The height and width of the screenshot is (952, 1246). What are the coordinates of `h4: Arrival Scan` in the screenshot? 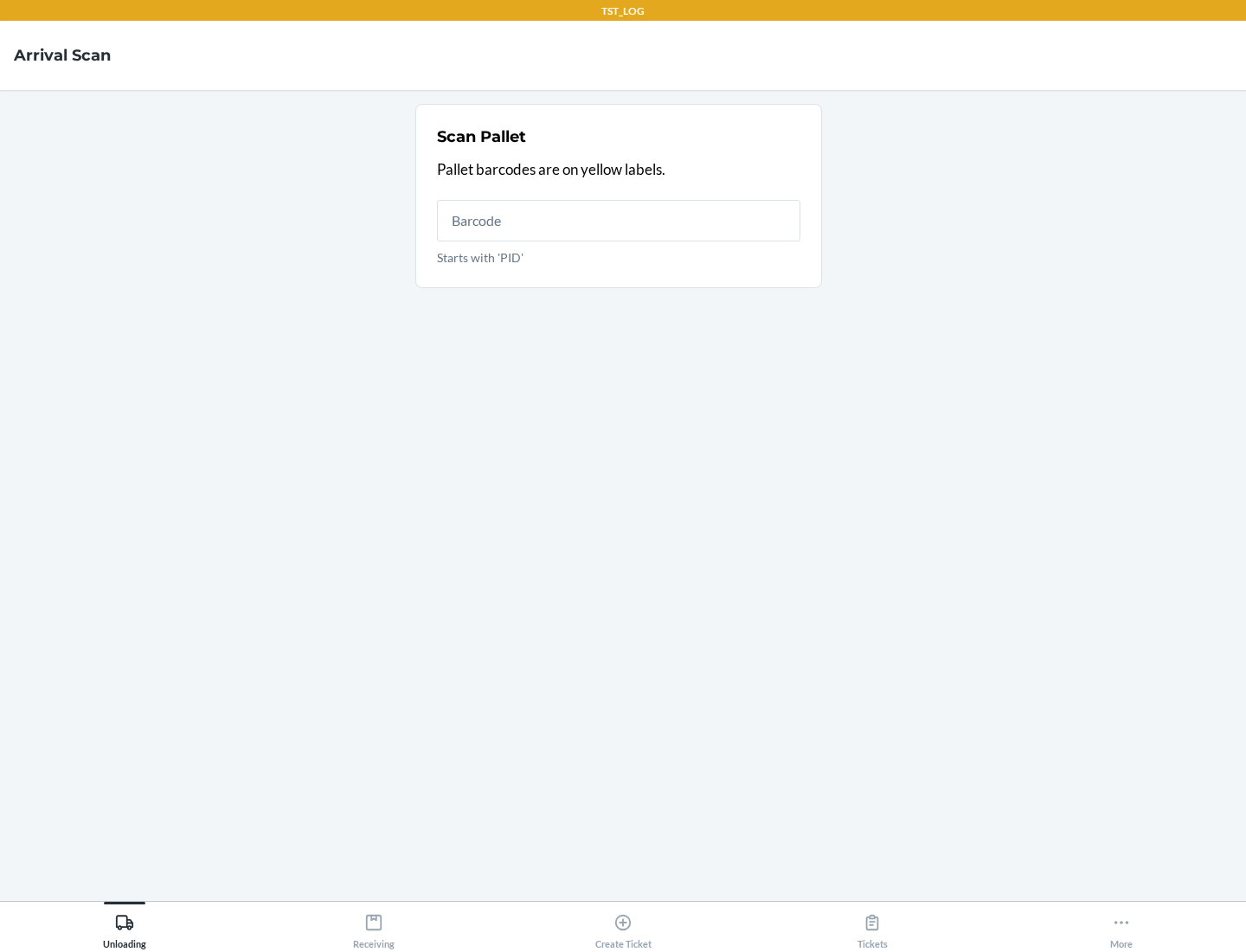 It's located at (62, 55).